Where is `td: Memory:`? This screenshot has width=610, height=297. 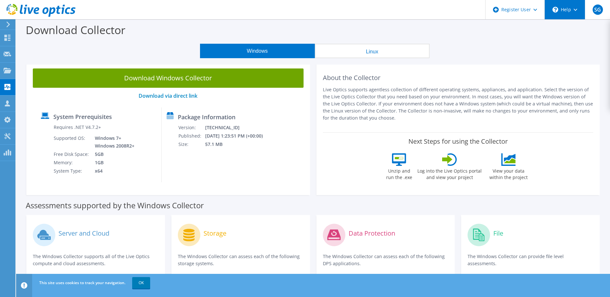 td: Memory: is located at coordinates (72, 163).